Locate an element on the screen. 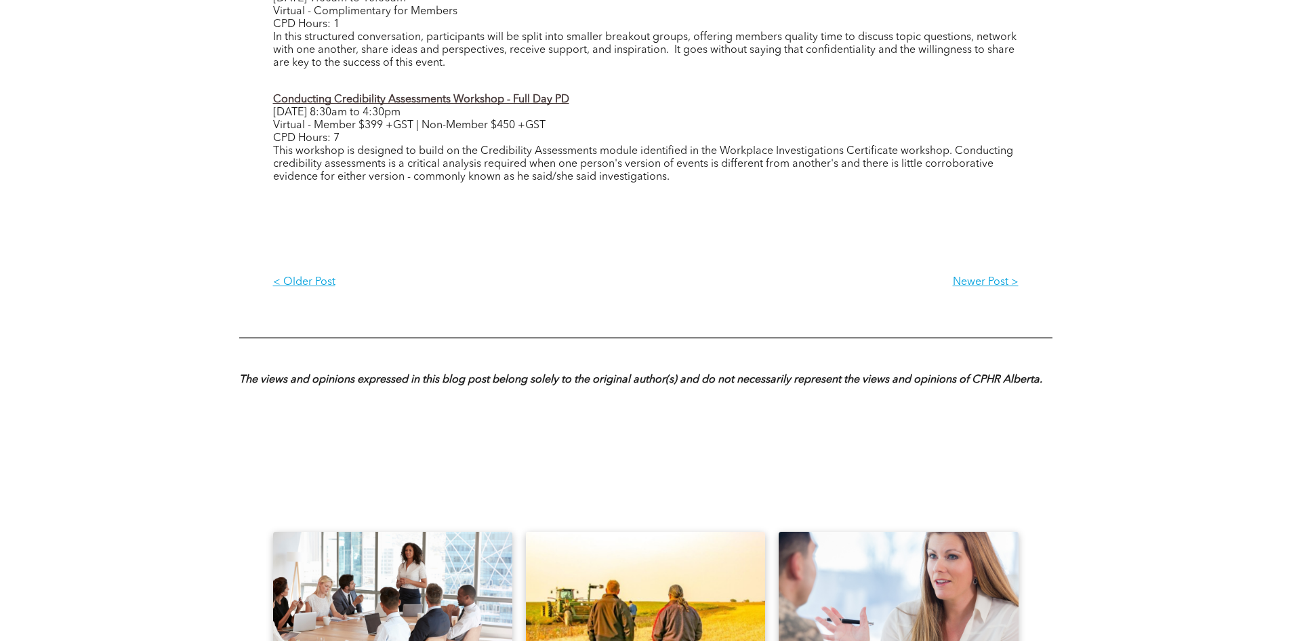 Image resolution: width=1291 pixels, height=641 pixels. strong: The views and opinions expressed in this blog post belong solely to the original author(s) and do... is located at coordinates (641, 380).